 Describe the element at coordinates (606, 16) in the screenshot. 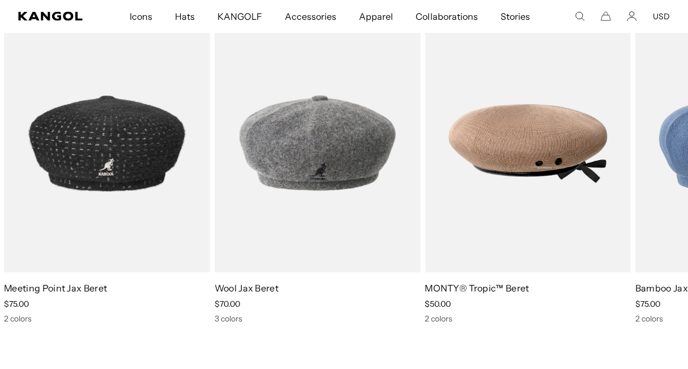

I see `button: Cart` at that location.